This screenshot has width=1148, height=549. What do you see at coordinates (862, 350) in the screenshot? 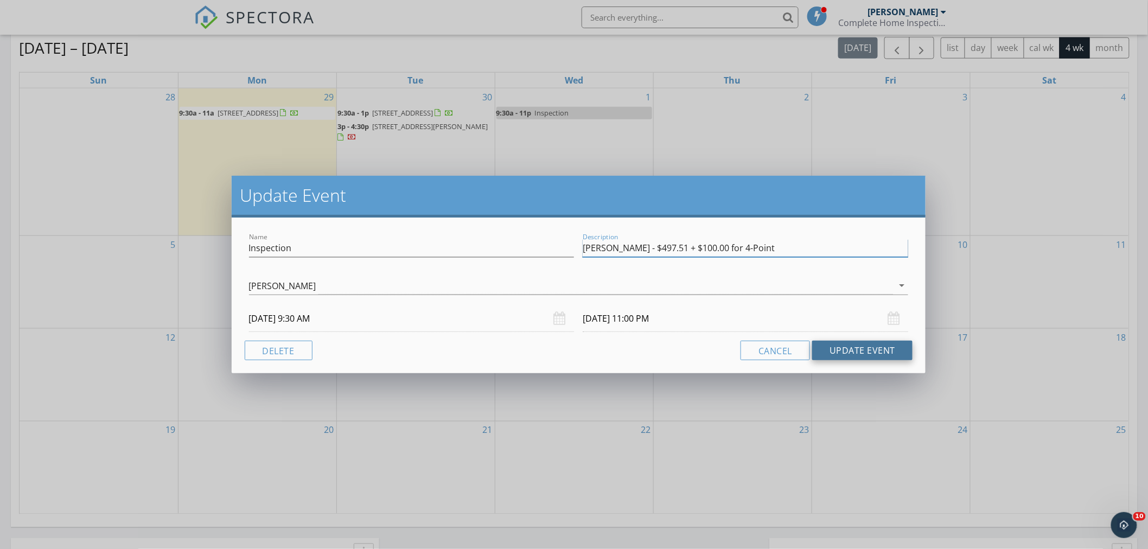
I see `button: Update Event` at bounding box center [862, 350].